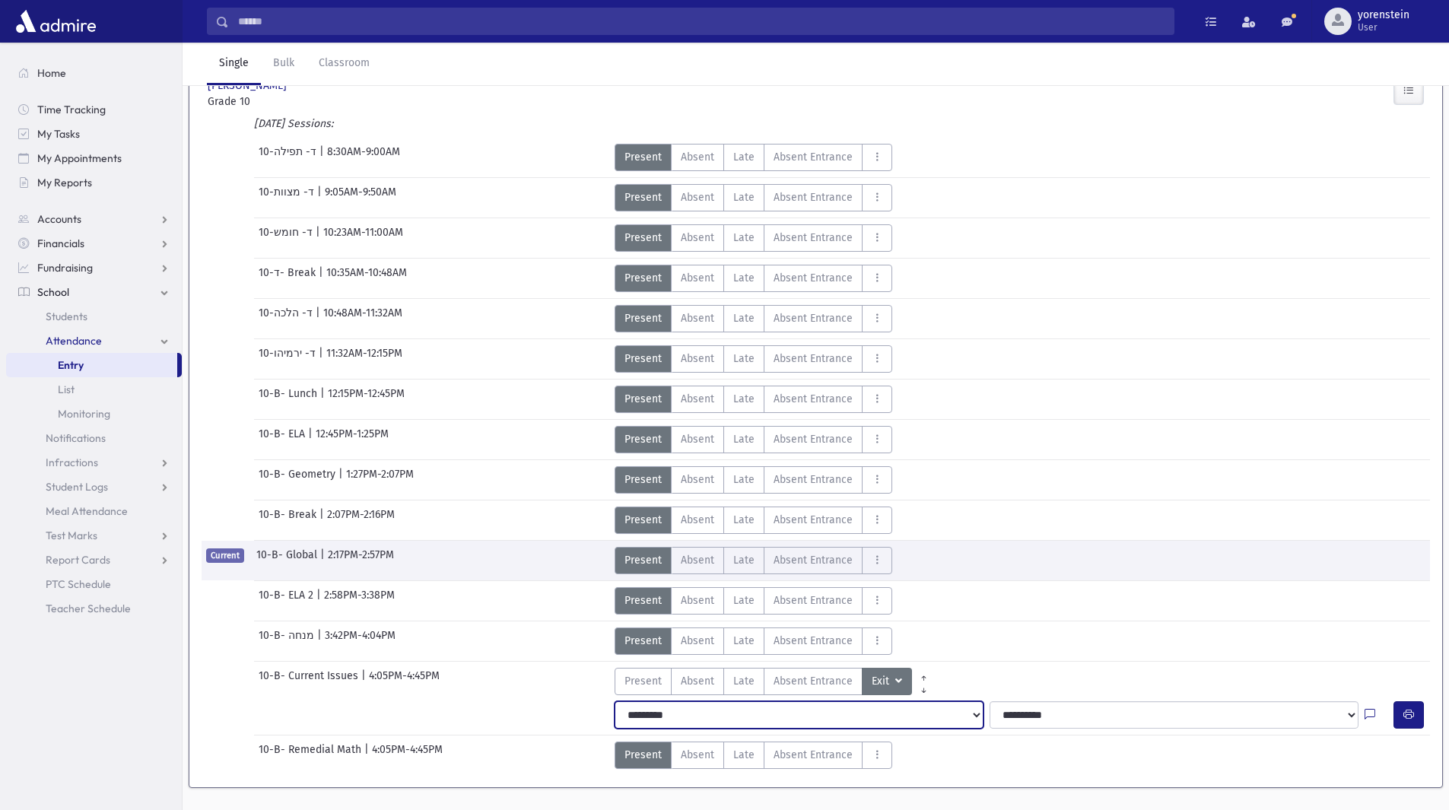  I want to click on a: My Appointments, so click(94, 158).